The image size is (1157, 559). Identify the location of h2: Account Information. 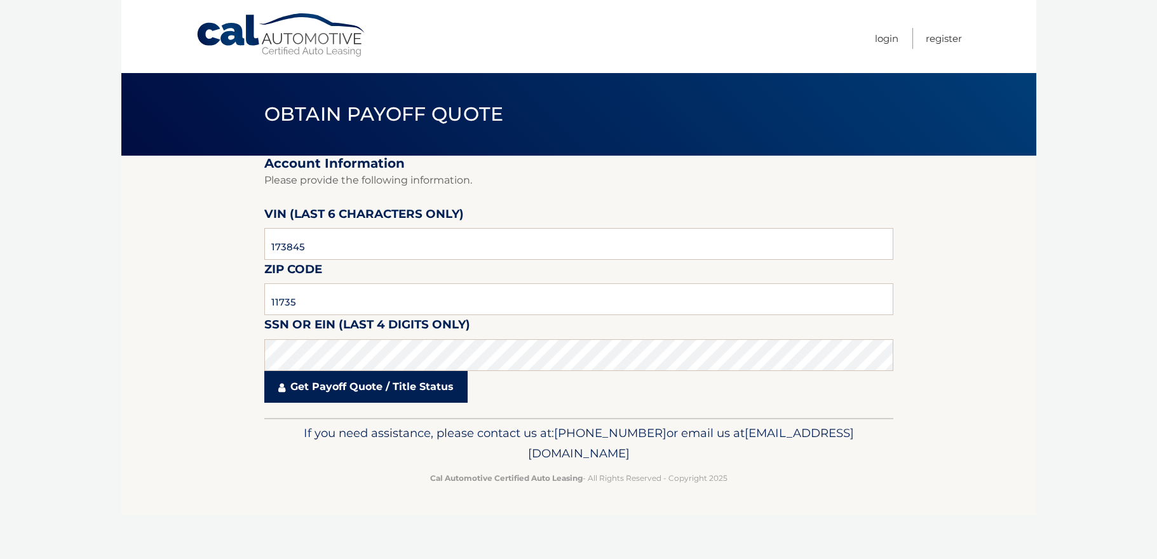
(579, 163).